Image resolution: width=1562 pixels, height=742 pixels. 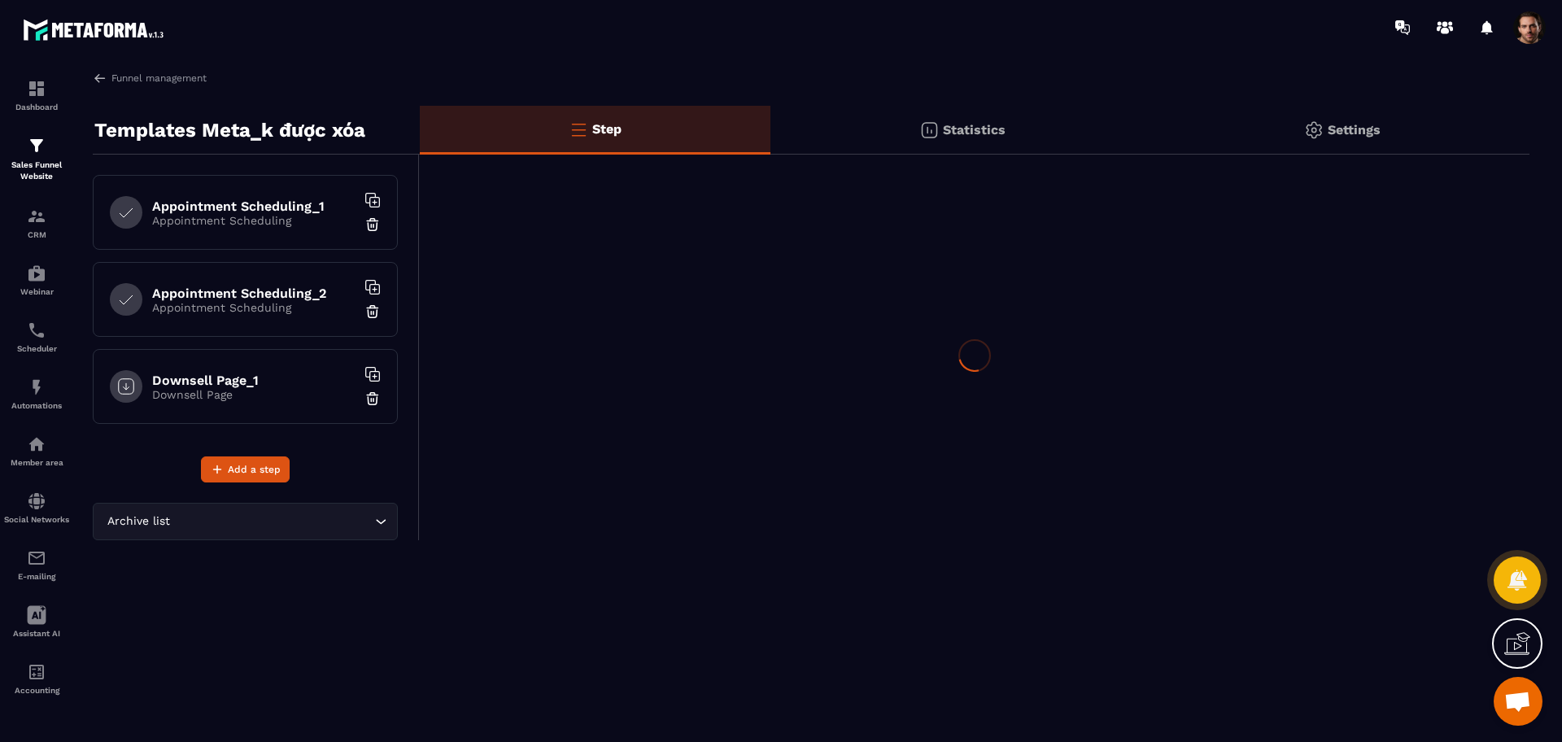 What do you see at coordinates (37, 95) in the screenshot?
I see `a: formationformationDashboard` at bounding box center [37, 95].